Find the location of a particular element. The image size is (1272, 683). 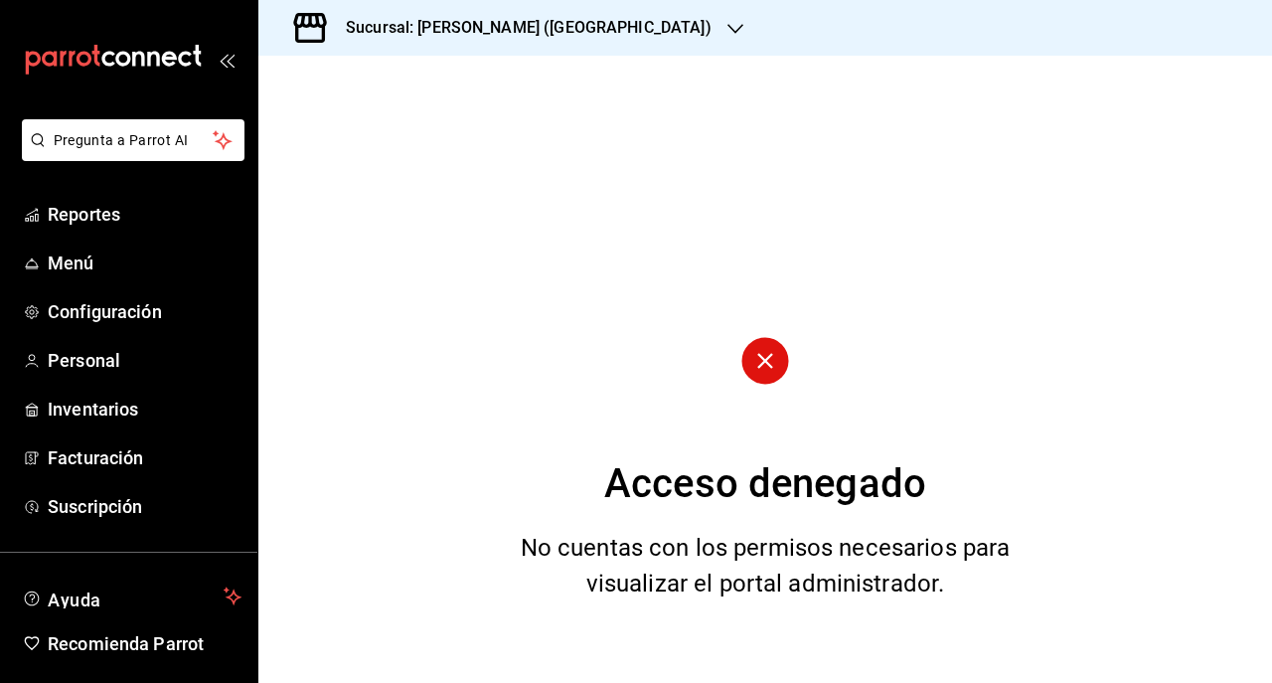

span: Configuración is located at coordinates (144, 311).